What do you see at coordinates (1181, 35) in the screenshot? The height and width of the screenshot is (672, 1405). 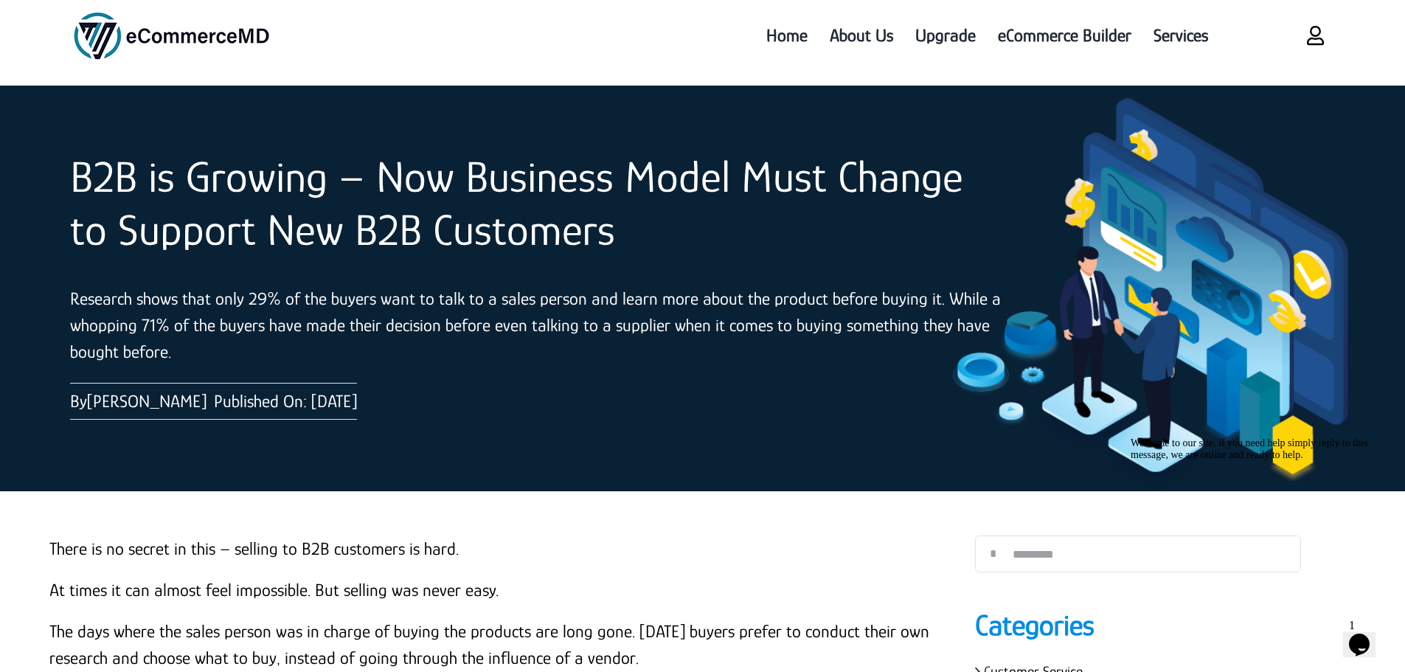 I see `span: Services` at bounding box center [1181, 35].